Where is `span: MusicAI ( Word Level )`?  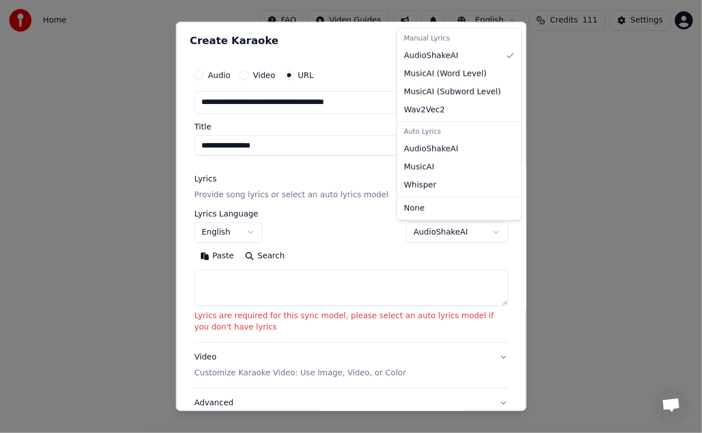 span: MusicAI ( Word Level ) is located at coordinates (445, 74).